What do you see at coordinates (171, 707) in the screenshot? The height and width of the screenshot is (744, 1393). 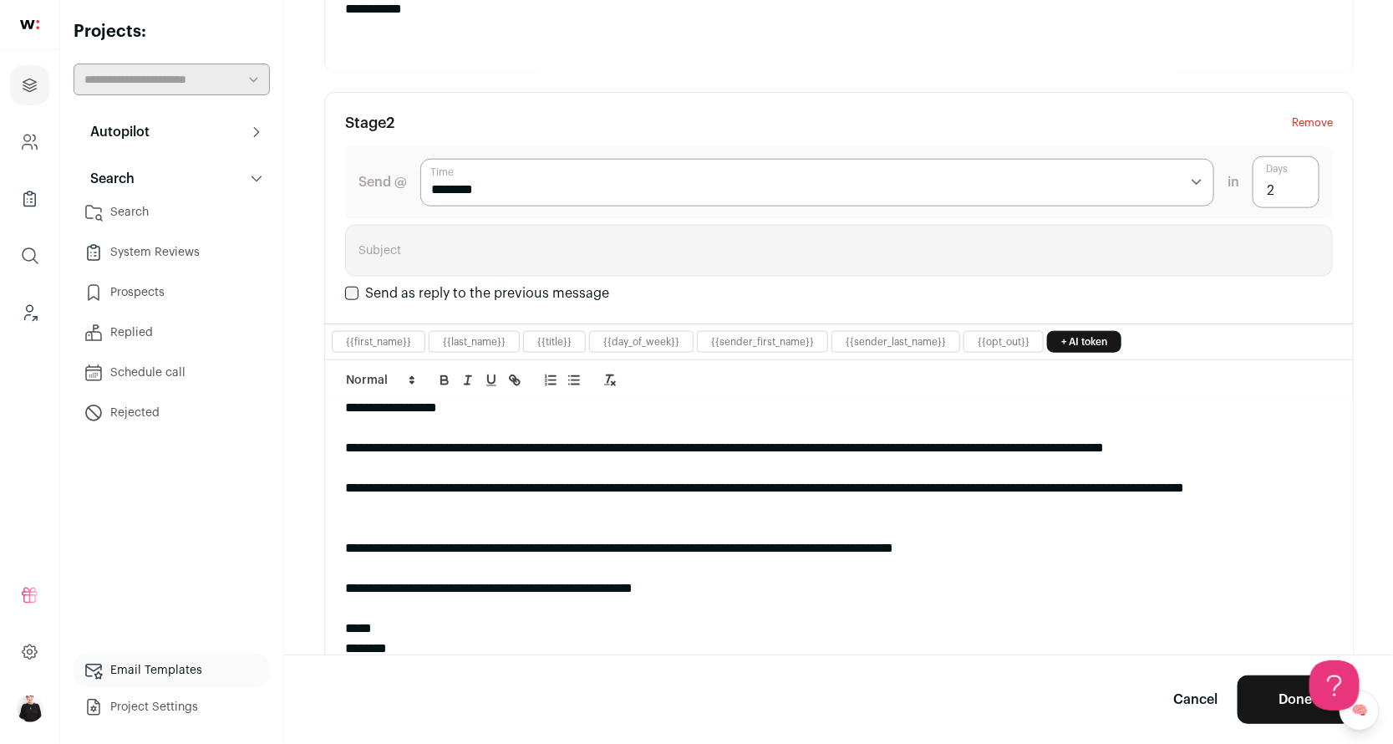 I see `a: Project Settings` at bounding box center [171, 707].